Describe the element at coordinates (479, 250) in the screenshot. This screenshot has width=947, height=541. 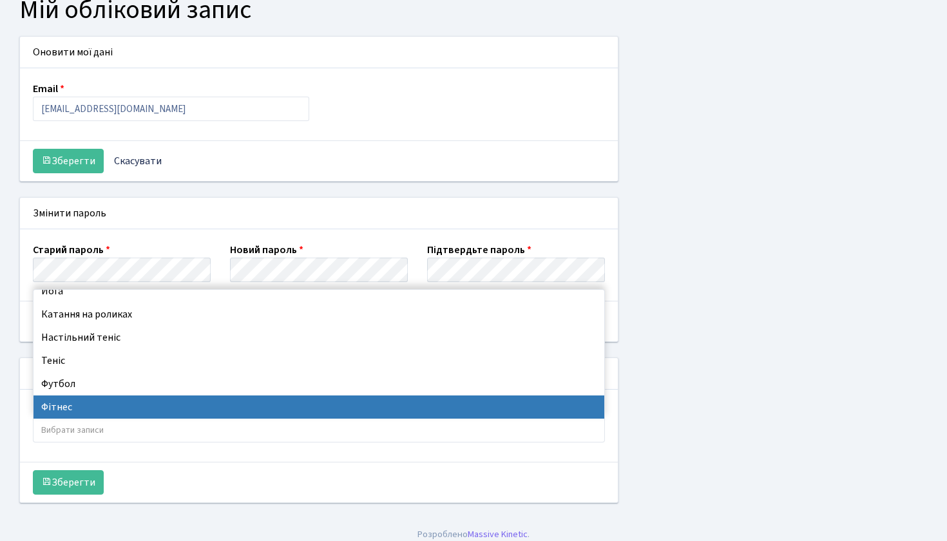
I see `label: Підтвердьте пароль` at that location.